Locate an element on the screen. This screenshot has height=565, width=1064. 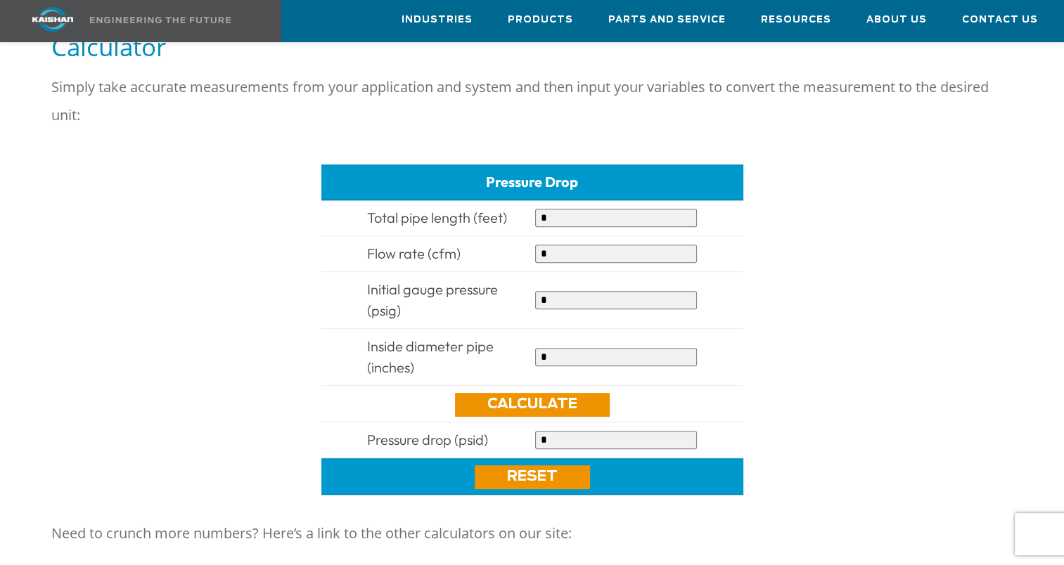
a: About Us is located at coordinates (897, 20).